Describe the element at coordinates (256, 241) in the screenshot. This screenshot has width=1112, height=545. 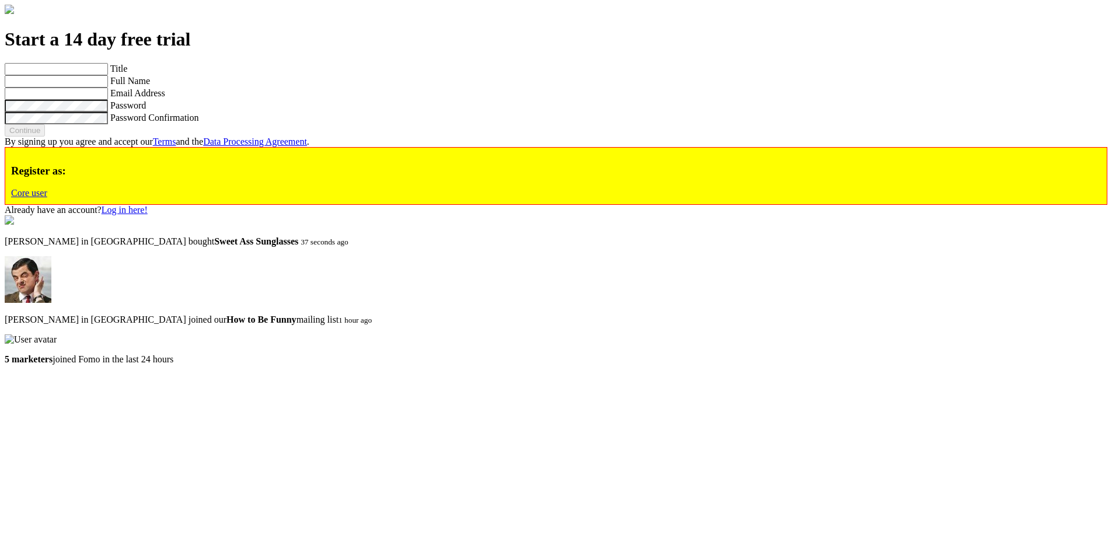
I see `b: Sweet Ass Sunglasses` at that location.